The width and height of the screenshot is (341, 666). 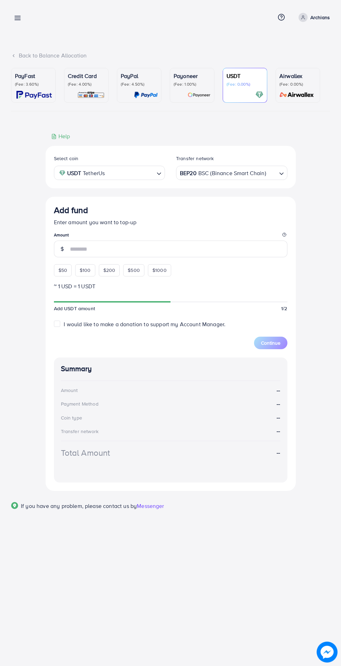 I want to click on span: 1/2, so click(x=284, y=308).